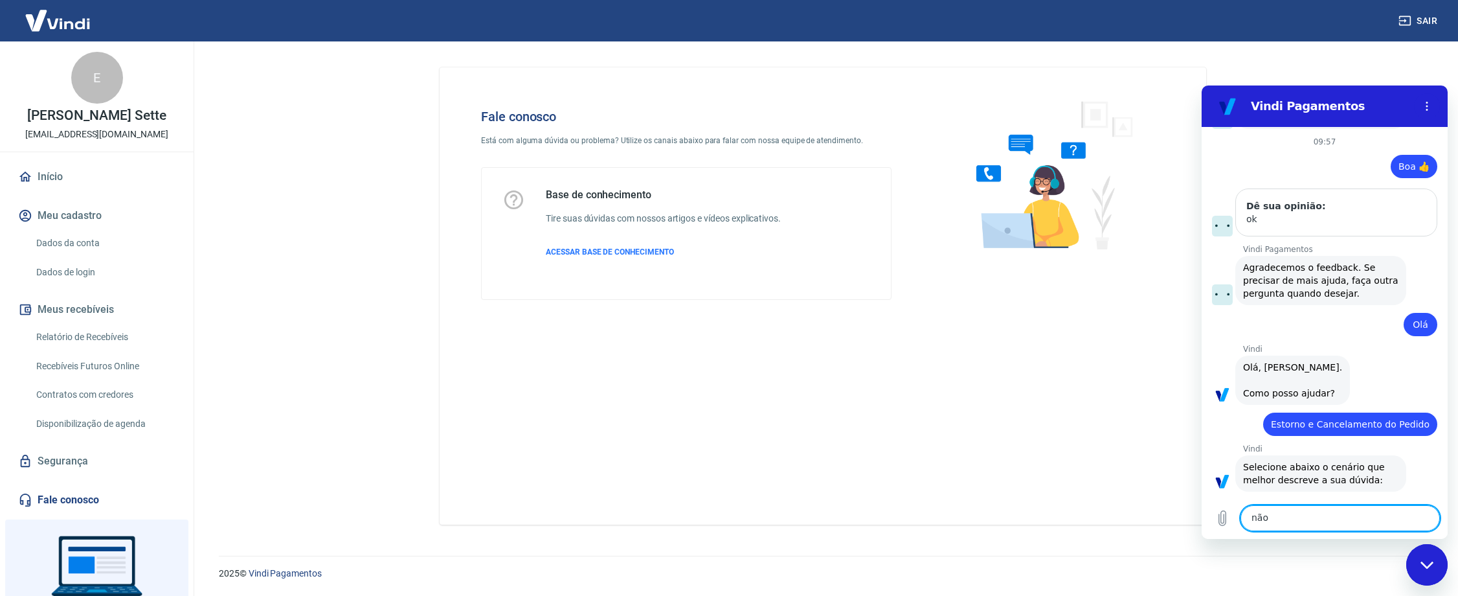 The height and width of the screenshot is (596, 1458). I want to click on span: Olá, so click(219, 239).